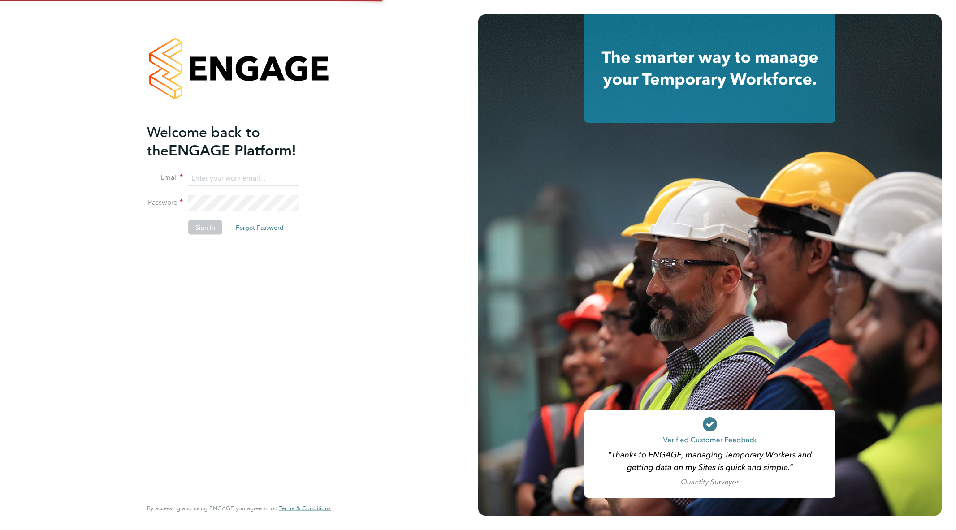 The width and height of the screenshot is (956, 530). What do you see at coordinates (305, 508) in the screenshot?
I see `span: Terms & Conditions` at bounding box center [305, 508].